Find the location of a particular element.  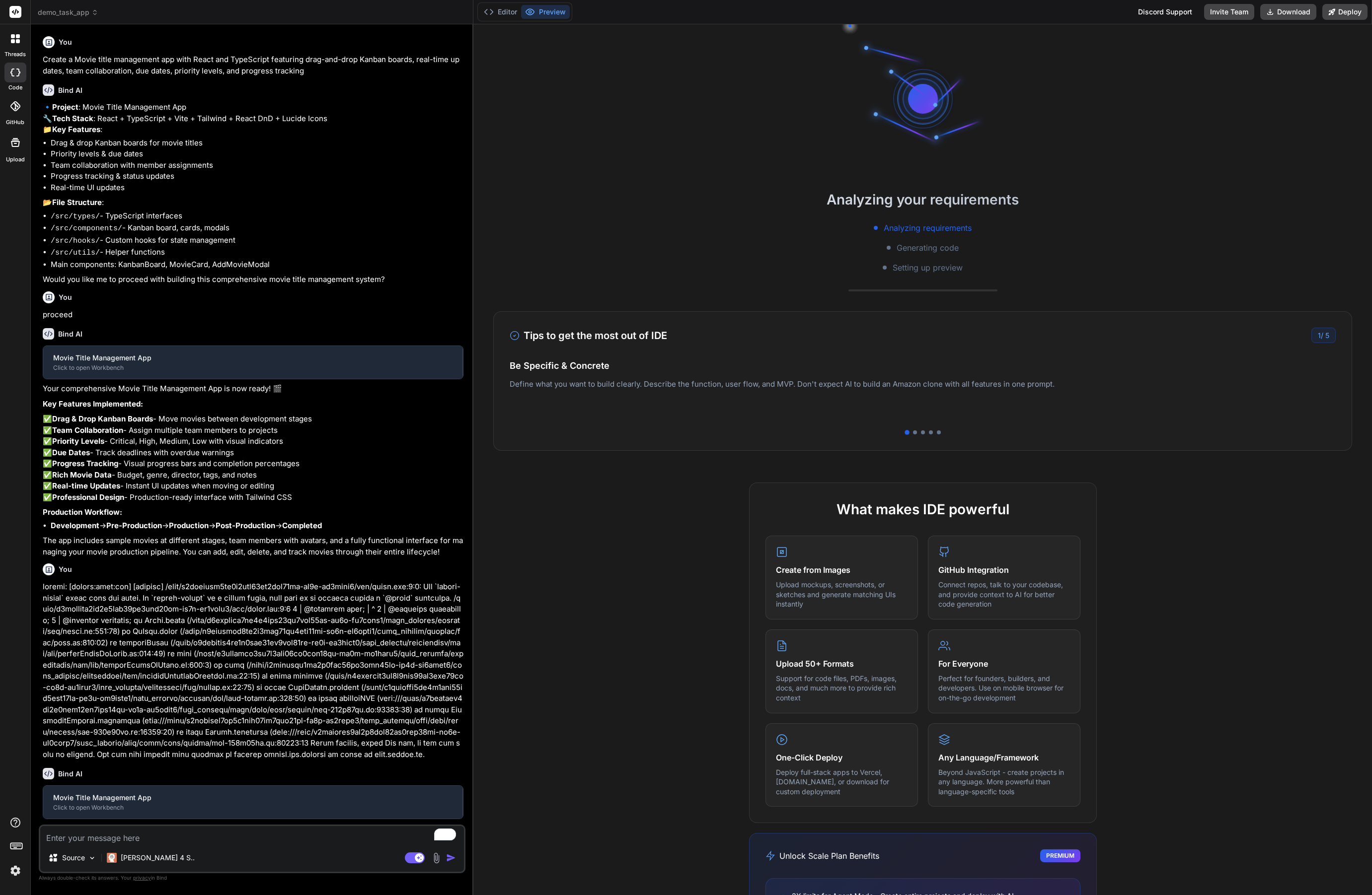

p: Create a Movie title management app with React and TypeScript featuring drag-and-drop Kanban boar... is located at coordinates (253, 65).